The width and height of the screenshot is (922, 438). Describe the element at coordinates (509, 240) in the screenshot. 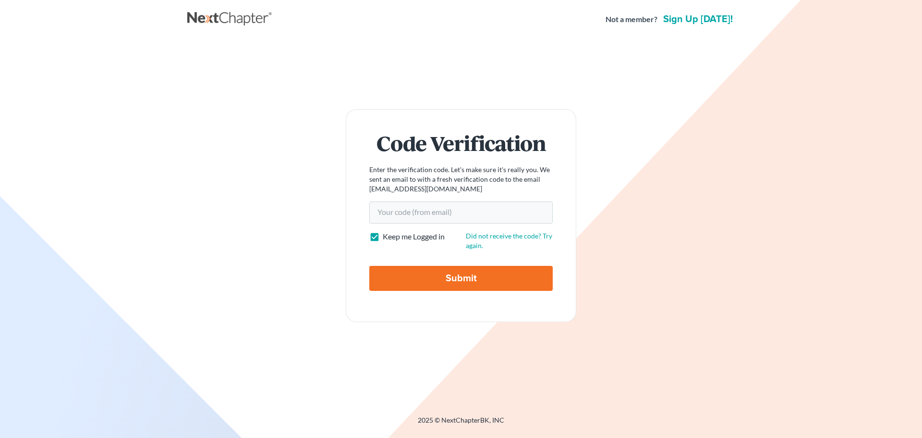

I see `a: Did not receive the code? Try again.` at that location.